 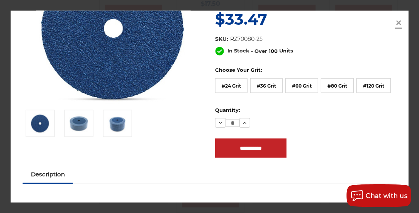 I want to click on span: - Over, so click(x=259, y=51).